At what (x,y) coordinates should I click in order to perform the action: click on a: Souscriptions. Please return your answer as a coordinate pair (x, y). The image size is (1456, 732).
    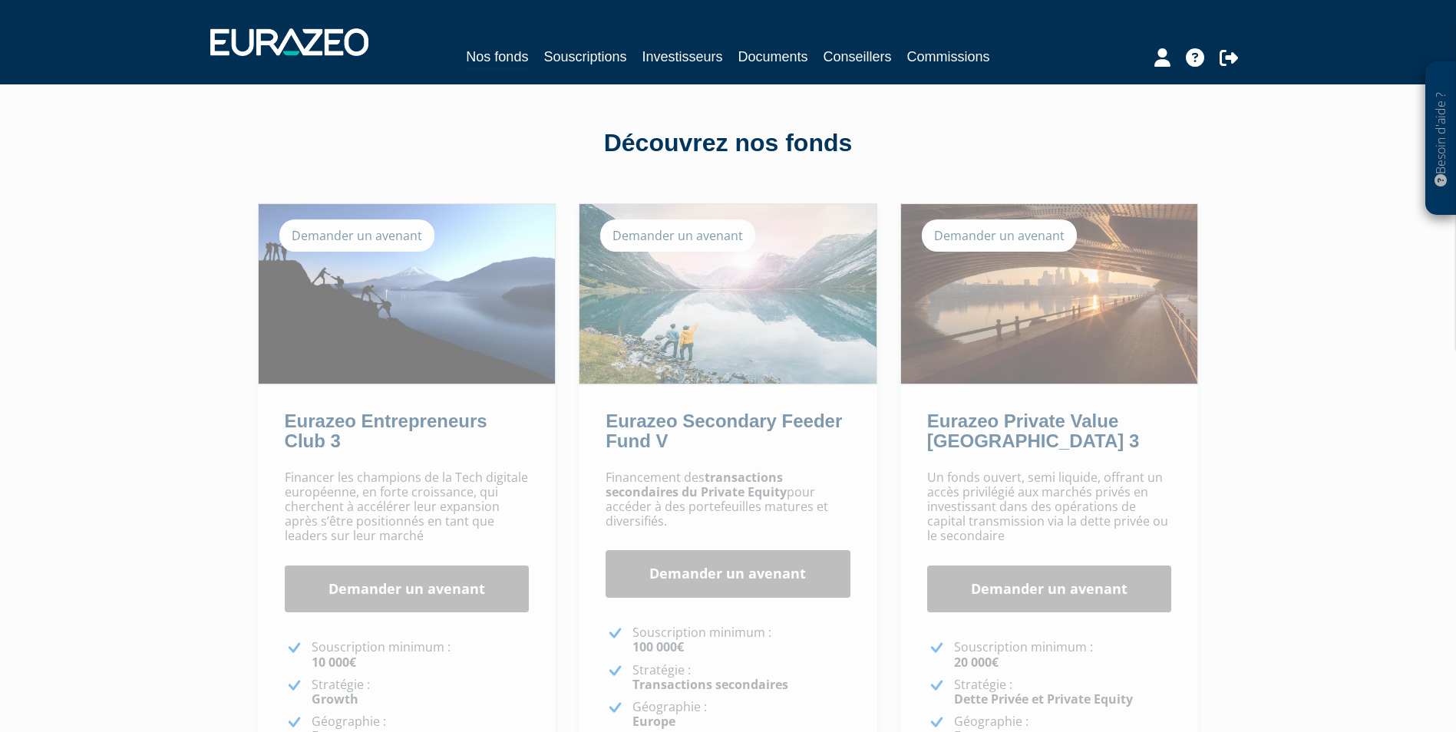
    Looking at the image, I should click on (585, 57).